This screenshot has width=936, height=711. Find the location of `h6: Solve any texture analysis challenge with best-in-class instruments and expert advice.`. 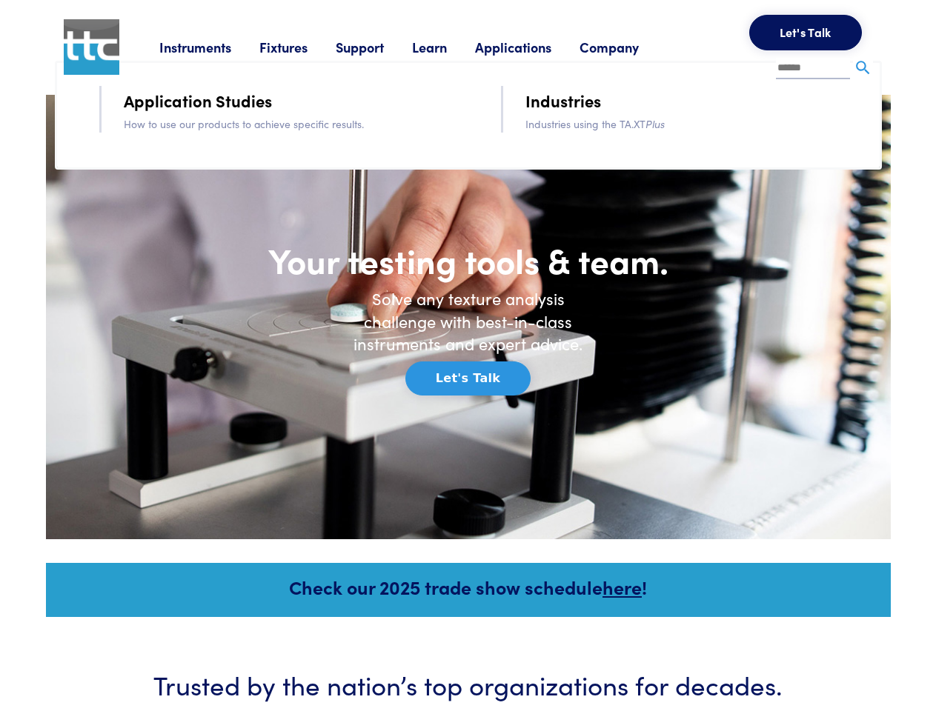

h6: Solve any texture analysis challenge with best-in-class instruments and expert advice. is located at coordinates (468, 322).